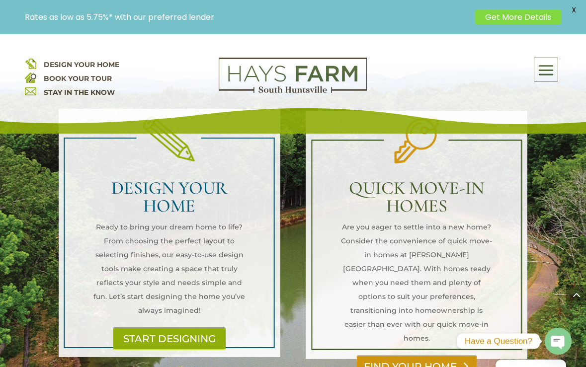 Image resolution: width=586 pixels, height=367 pixels. Describe the element at coordinates (416, 283) in the screenshot. I see `p: Are you eager to settle into a new home? Consider the convenience of quick move-in homes at [PERS...` at that location.